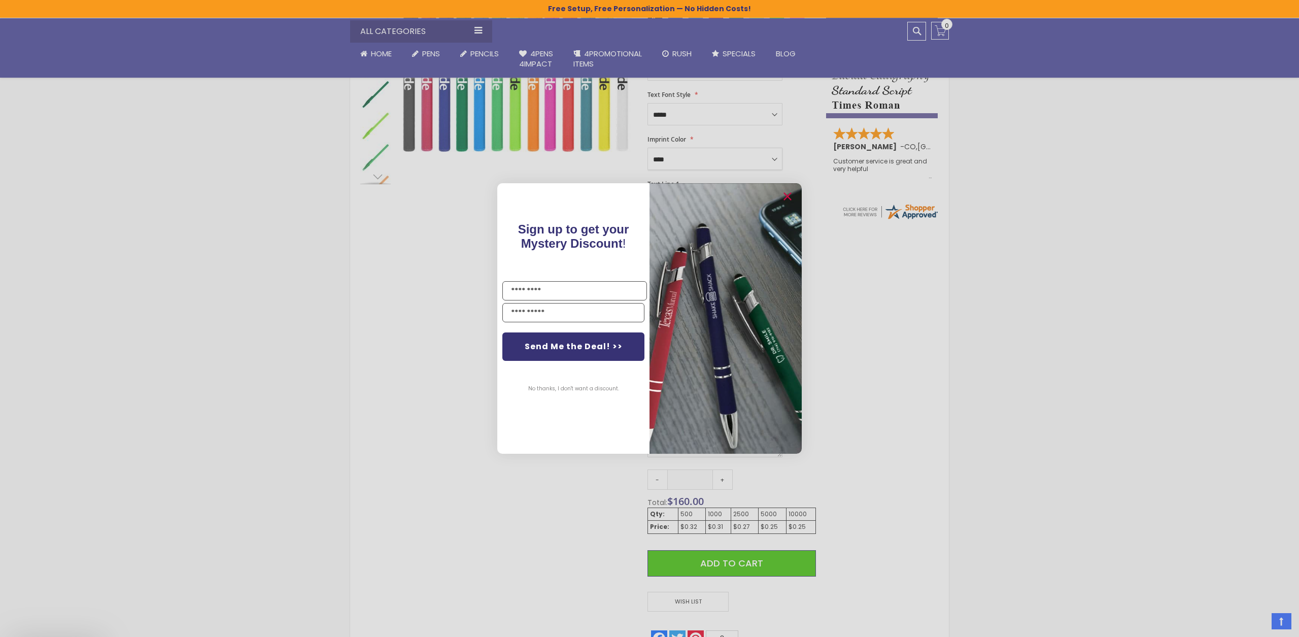 The width and height of the screenshot is (1299, 637). What do you see at coordinates (573, 236) in the screenshot?
I see `span: Sign up to get your Mystery Discount` at bounding box center [573, 236].